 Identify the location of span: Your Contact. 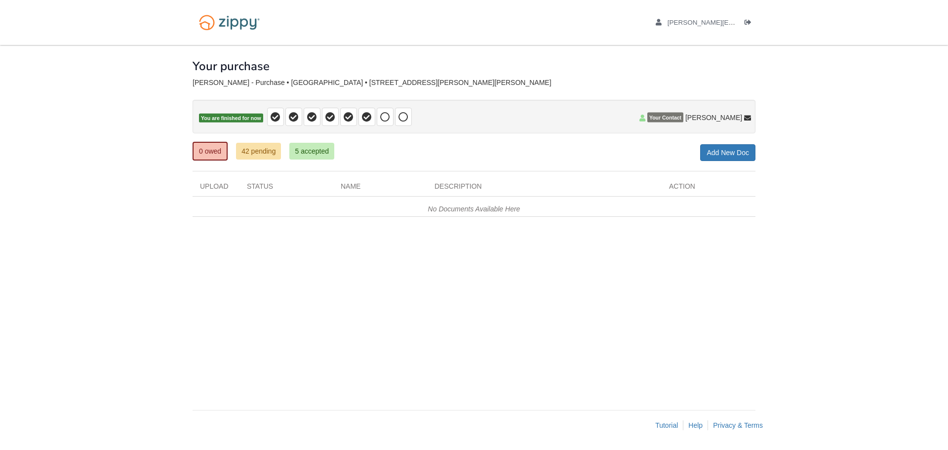
(665, 118).